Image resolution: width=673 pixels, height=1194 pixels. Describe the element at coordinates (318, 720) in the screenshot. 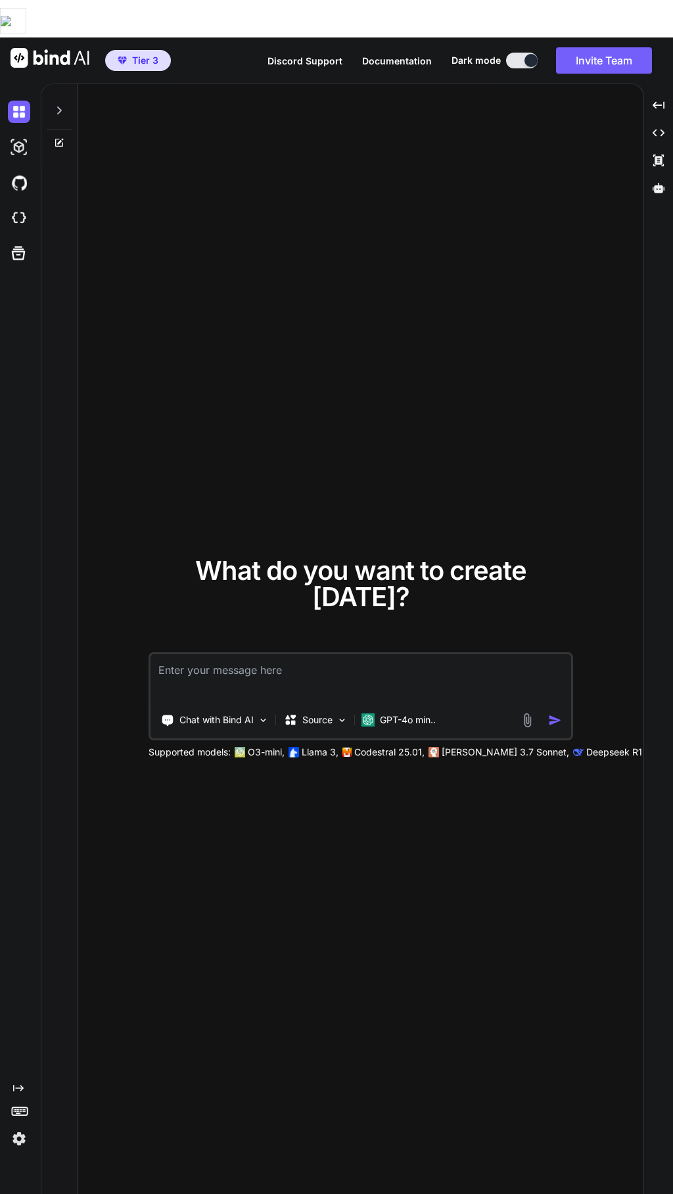

I see `p: Source` at that location.